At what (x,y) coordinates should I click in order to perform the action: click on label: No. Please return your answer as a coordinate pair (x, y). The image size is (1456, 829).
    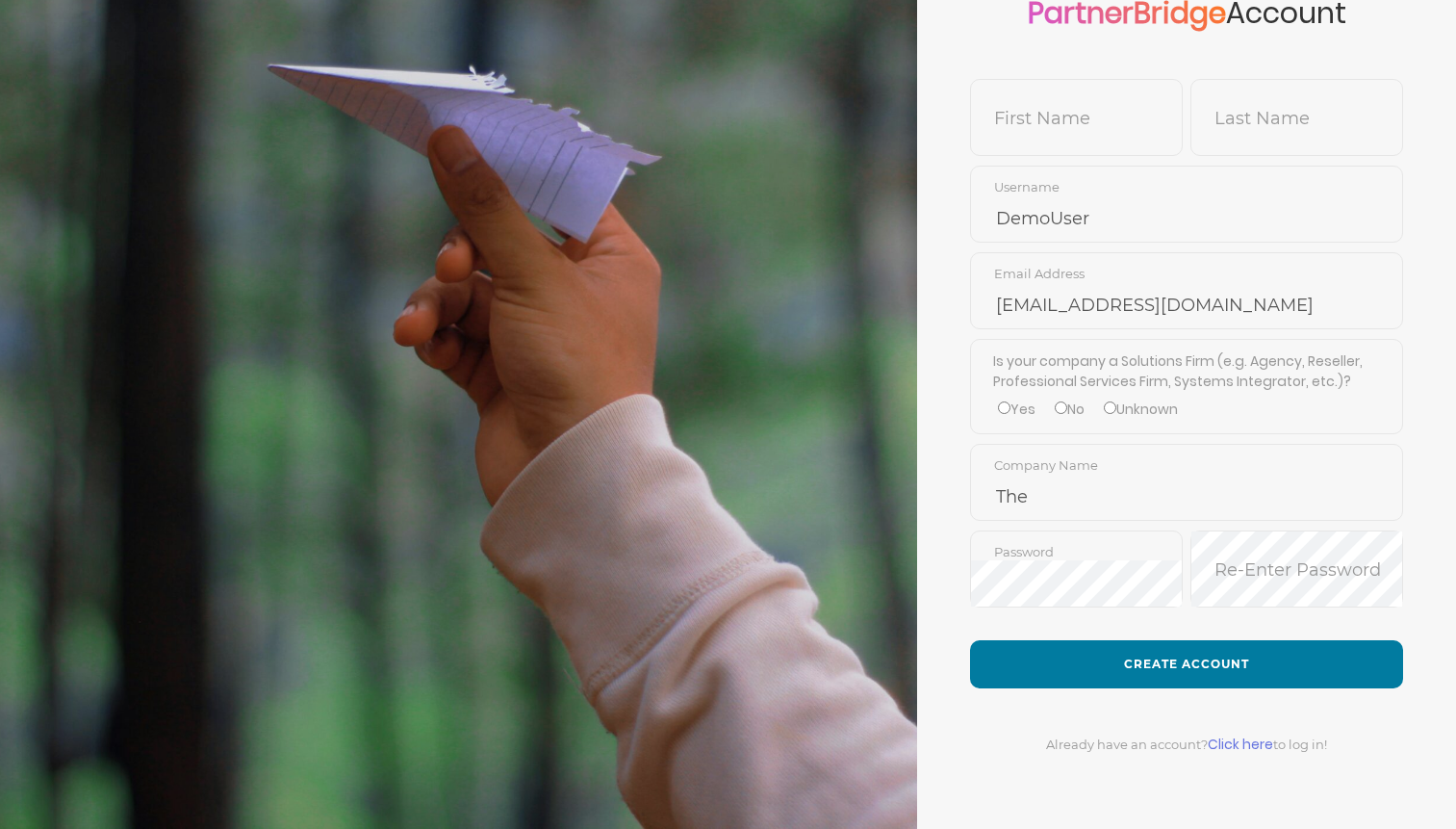
    Looking at the image, I should click on (1069, 410).